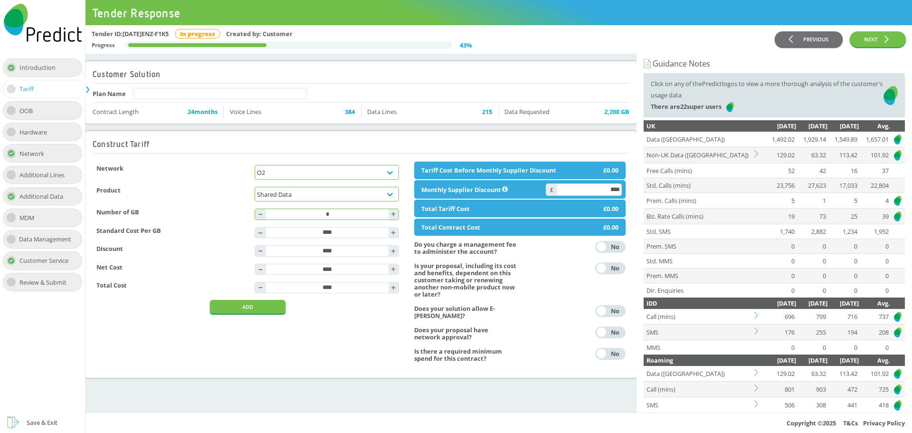 This screenshot has width=912, height=433. What do you see at coordinates (47, 282) in the screenshot?
I see `div: Review & Submit` at bounding box center [47, 282].